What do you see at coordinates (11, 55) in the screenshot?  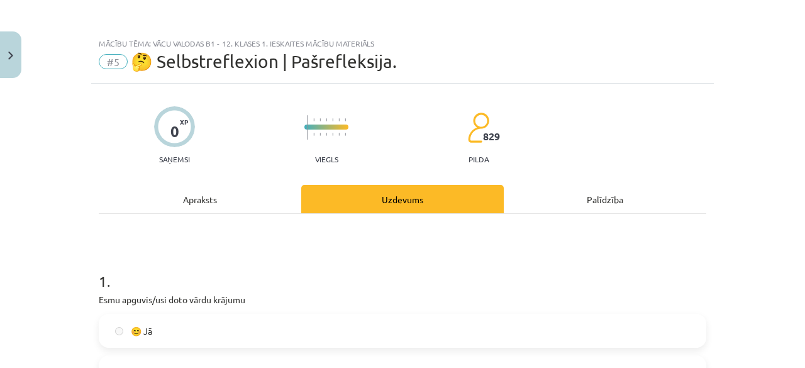 I see `img: icon-close-lesson-0947bae3869378f0d4975bcd49f059093ad1ed9edebbc8119c70593378902aed.svg` at bounding box center [11, 55].